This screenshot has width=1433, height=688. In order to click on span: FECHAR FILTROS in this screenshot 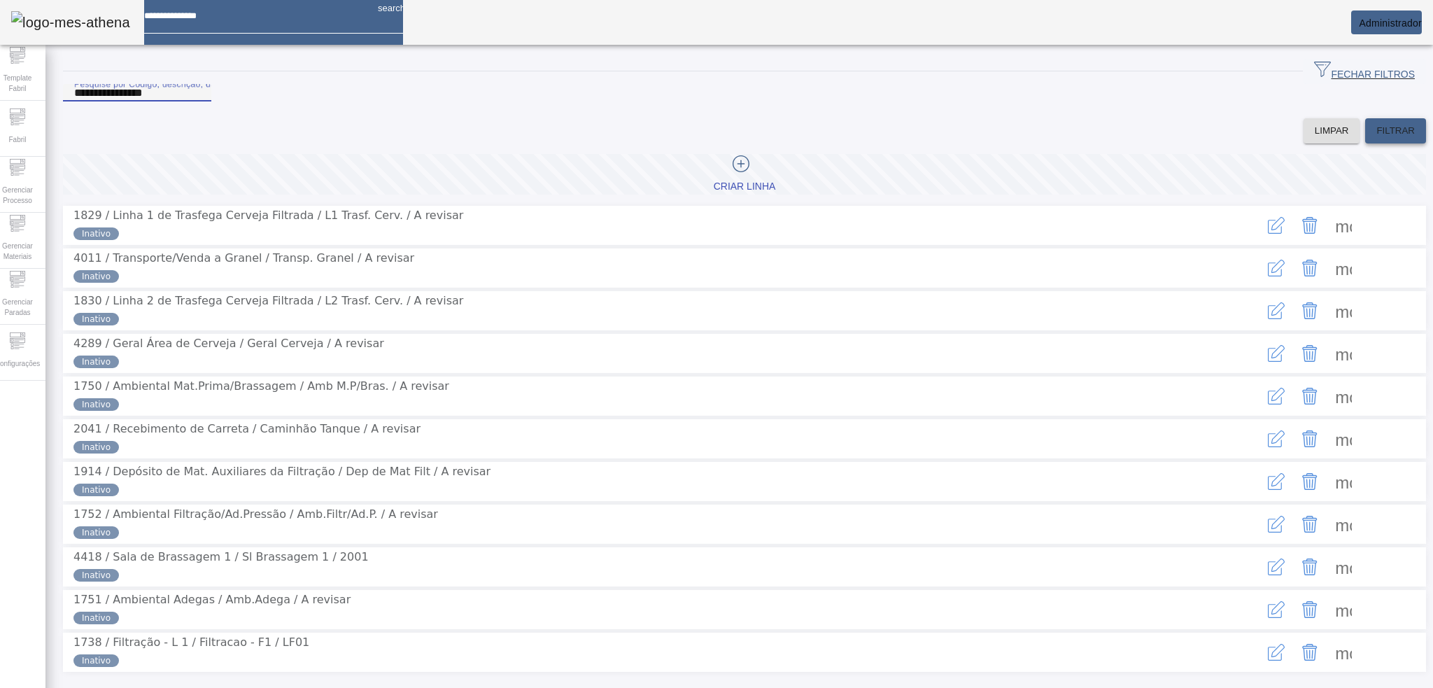, I will do `click(1364, 71)`.